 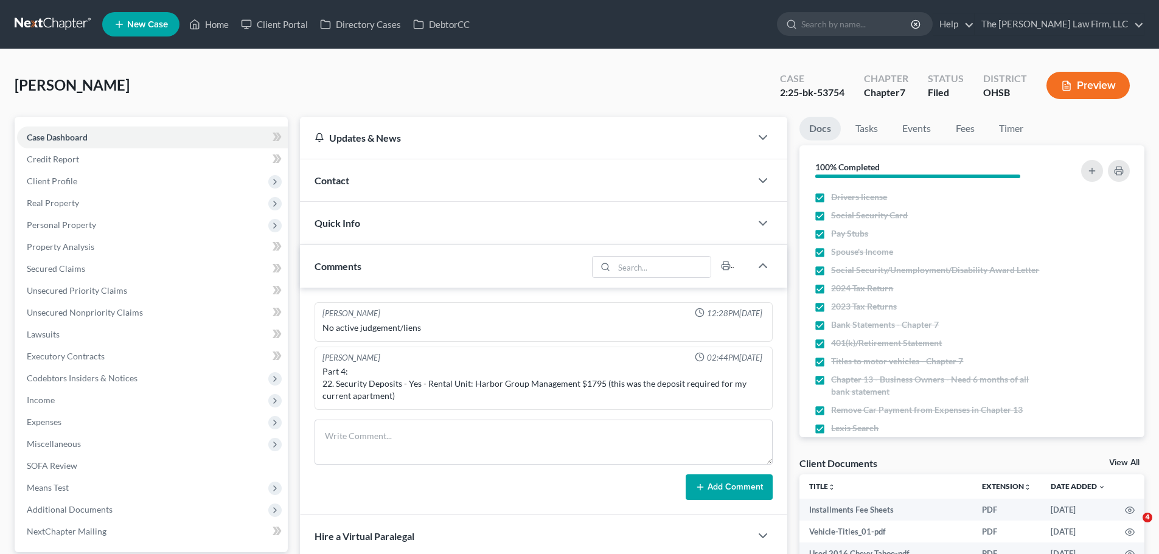 What do you see at coordinates (886, 510) in the screenshot?
I see `td: Installments Fee Sheets` at bounding box center [886, 510].